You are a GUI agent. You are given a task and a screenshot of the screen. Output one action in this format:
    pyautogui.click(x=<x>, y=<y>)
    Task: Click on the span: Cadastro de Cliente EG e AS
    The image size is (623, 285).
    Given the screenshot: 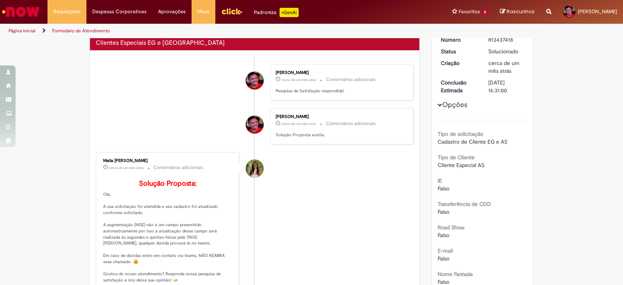 What is the action you would take?
    pyautogui.click(x=472, y=142)
    